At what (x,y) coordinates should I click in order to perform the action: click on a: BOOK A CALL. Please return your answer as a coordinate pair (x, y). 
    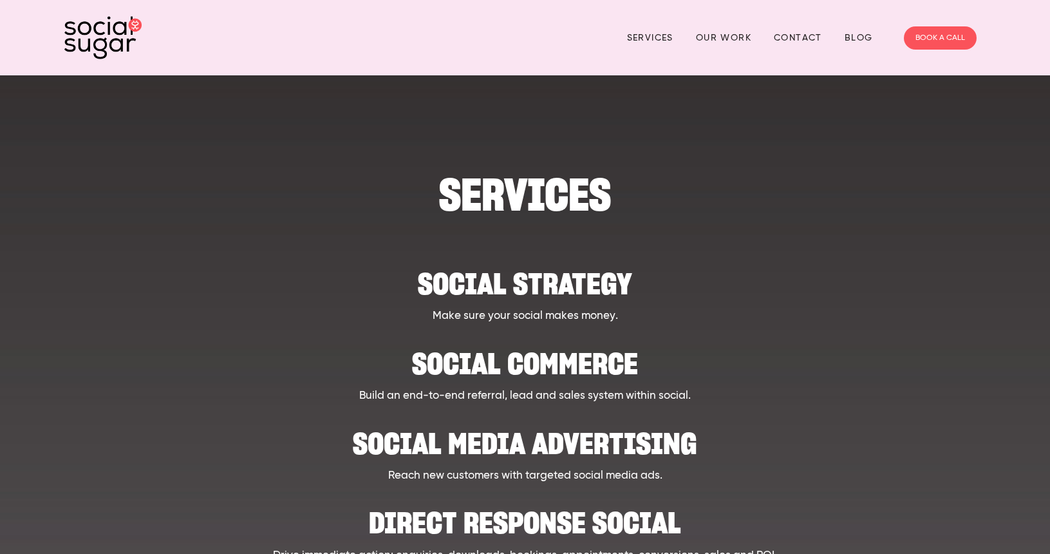
    Looking at the image, I should click on (940, 38).